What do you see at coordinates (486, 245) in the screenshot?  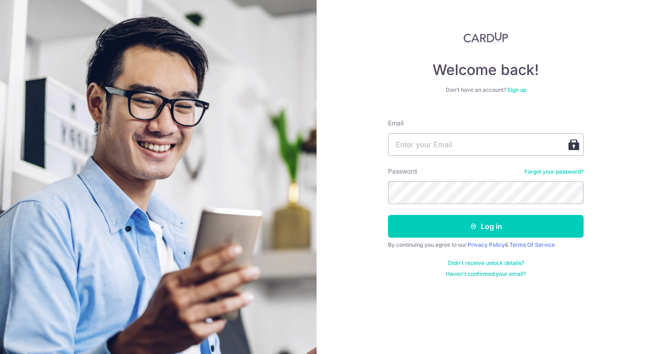 I see `div: By continuing you agree to our &` at bounding box center [486, 245].